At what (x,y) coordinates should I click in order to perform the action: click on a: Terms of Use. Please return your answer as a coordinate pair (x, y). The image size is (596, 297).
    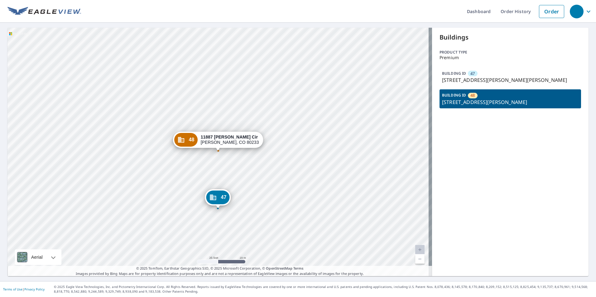
    Looking at the image, I should click on (13, 290).